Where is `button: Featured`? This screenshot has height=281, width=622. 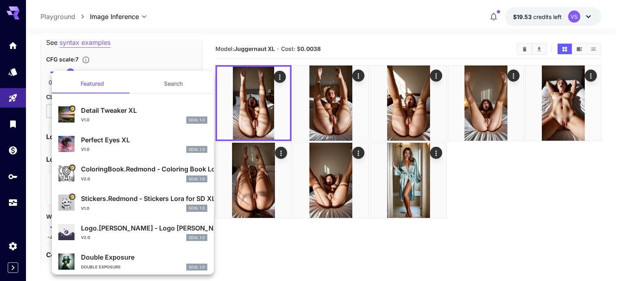
button: Featured is located at coordinates (92, 84).